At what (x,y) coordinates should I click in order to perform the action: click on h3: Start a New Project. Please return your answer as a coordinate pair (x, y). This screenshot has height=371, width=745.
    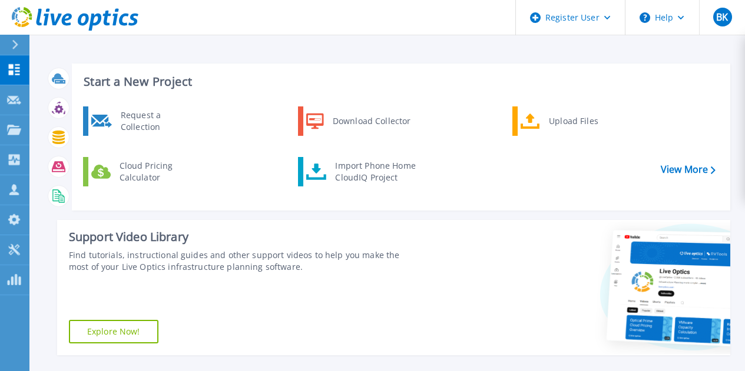
    Looking at the image, I should click on (399, 82).